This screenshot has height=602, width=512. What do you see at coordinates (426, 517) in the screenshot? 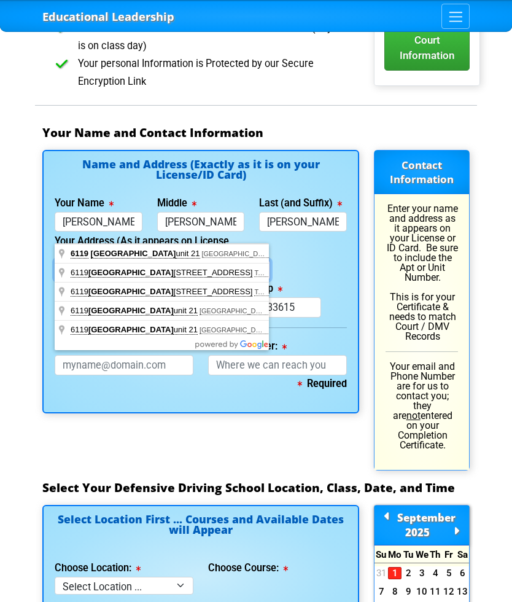
I see `span: September` at bounding box center [426, 517].